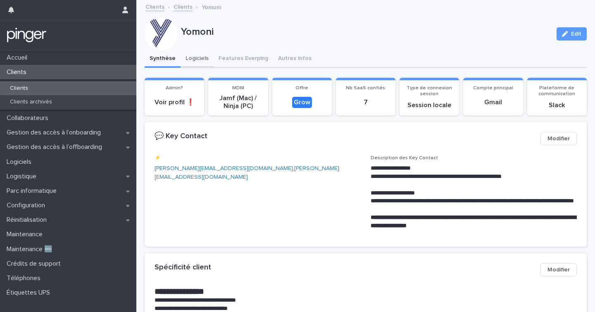 The image size is (595, 312). What do you see at coordinates (366, 102) in the screenshot?
I see `p: 7` at bounding box center [366, 102].